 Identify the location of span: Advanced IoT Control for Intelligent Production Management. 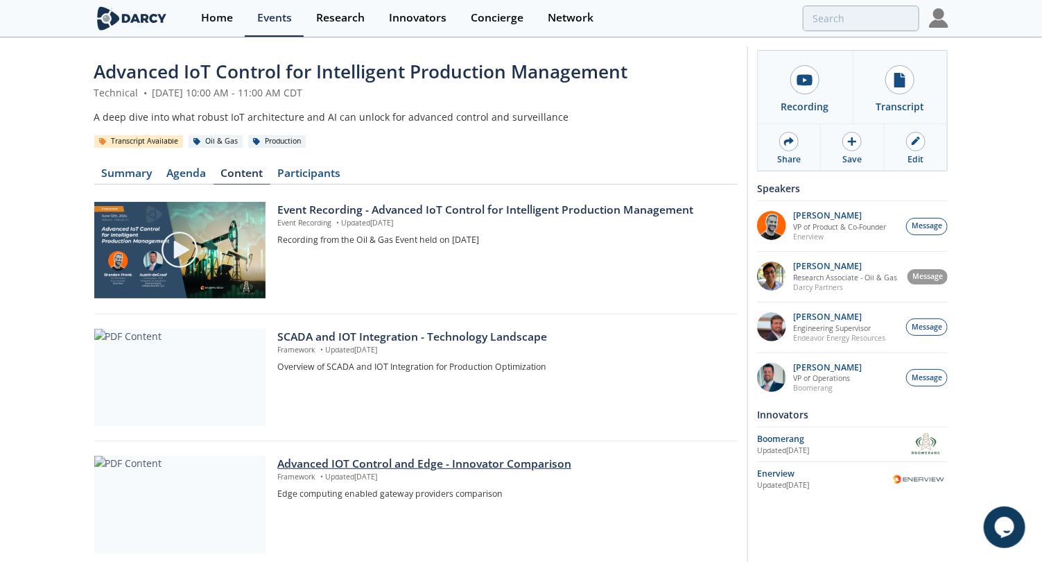
(361, 71).